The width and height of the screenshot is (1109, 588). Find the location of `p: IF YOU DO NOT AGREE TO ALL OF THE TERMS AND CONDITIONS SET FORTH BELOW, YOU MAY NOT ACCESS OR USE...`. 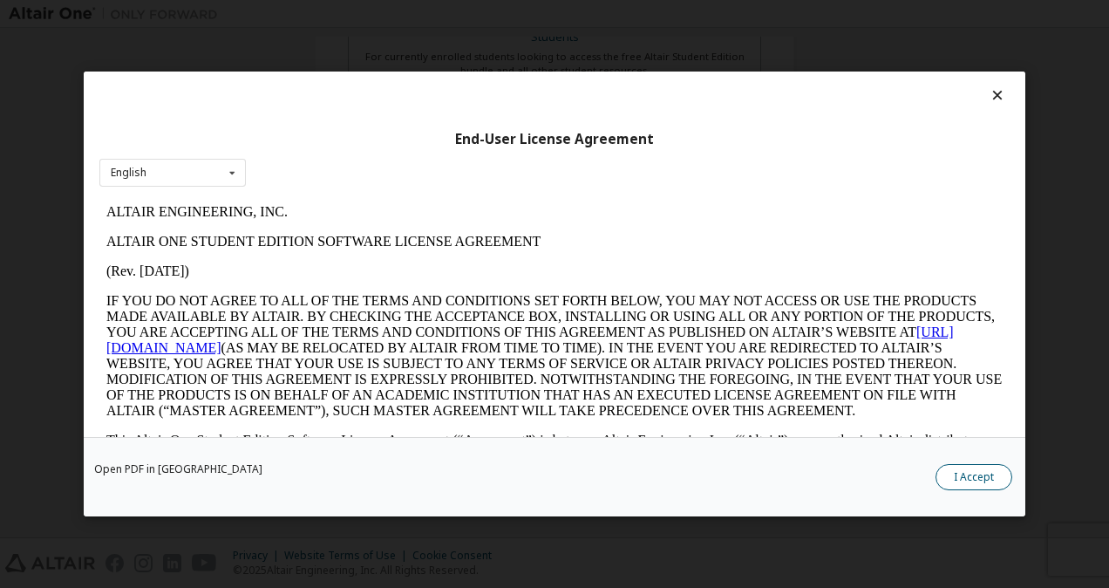

p: IF YOU DO NOT AGREE TO ALL OF THE TERMS AND CONDITIONS SET FORTH BELOW, YOU MAY NOT ACCESS OR USE... is located at coordinates (455, 159).